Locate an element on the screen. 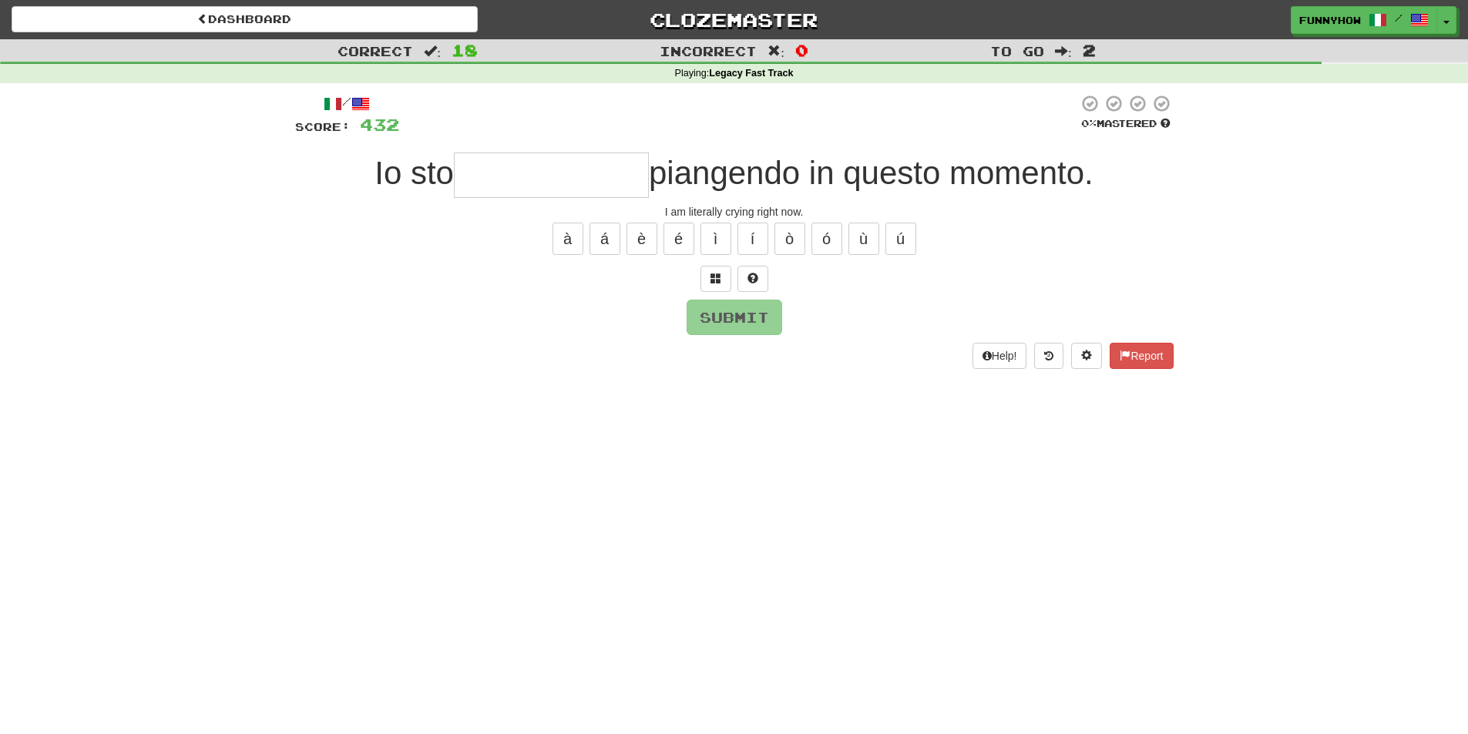 Image resolution: width=1468 pixels, height=734 pixels. span: 2 is located at coordinates (1089, 50).